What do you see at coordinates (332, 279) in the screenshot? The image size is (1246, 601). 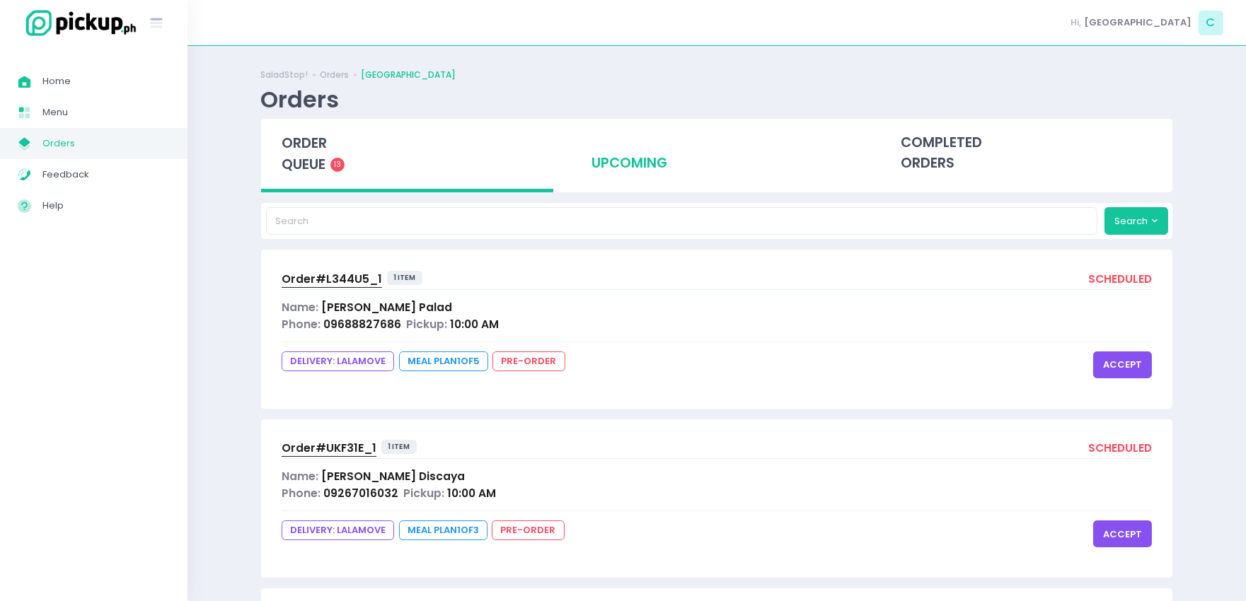 I see `span: Order# L344U5_1` at bounding box center [332, 279].